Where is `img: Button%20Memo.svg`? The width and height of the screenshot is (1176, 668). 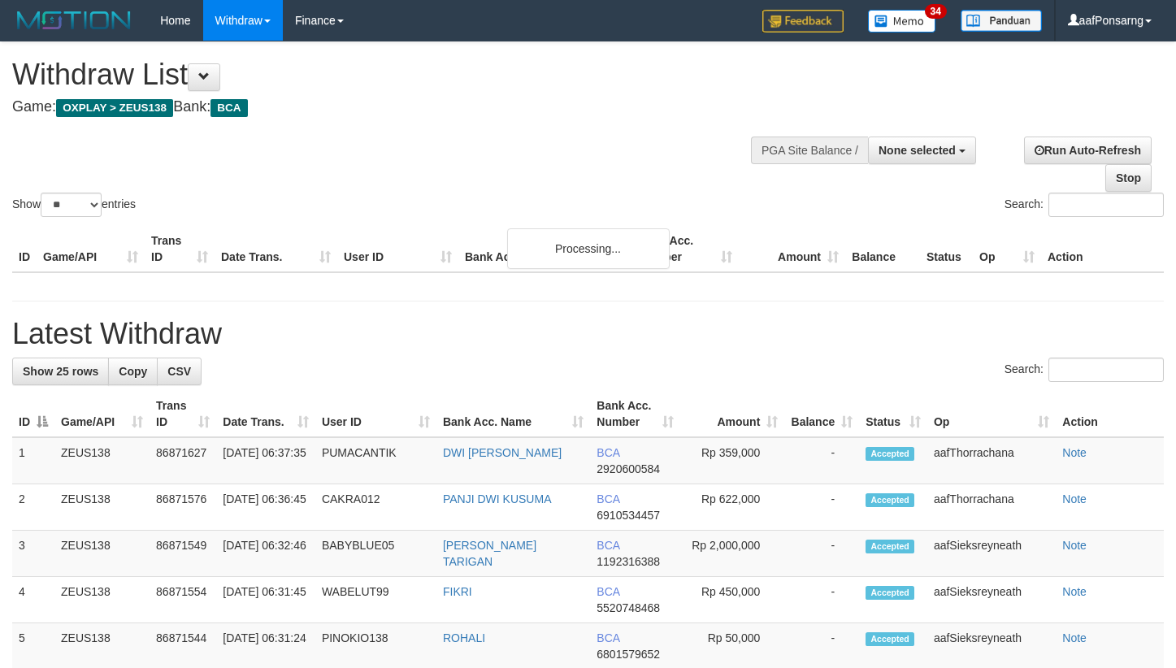 img: Button%20Memo.svg is located at coordinates (902, 21).